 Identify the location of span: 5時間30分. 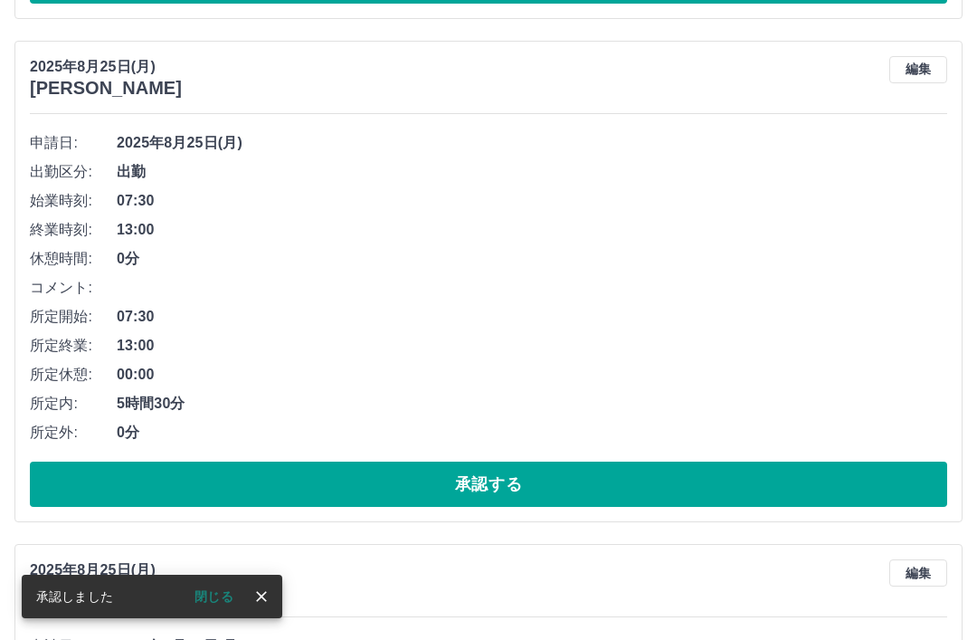
(532, 403).